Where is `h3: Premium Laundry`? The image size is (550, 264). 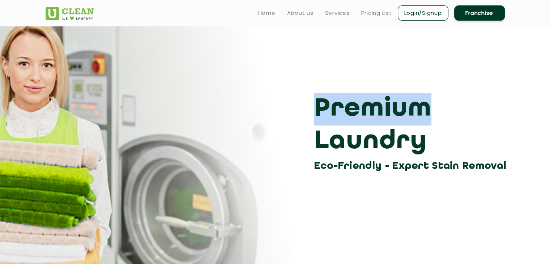 h3: Premium Laundry is located at coordinates (412, 126).